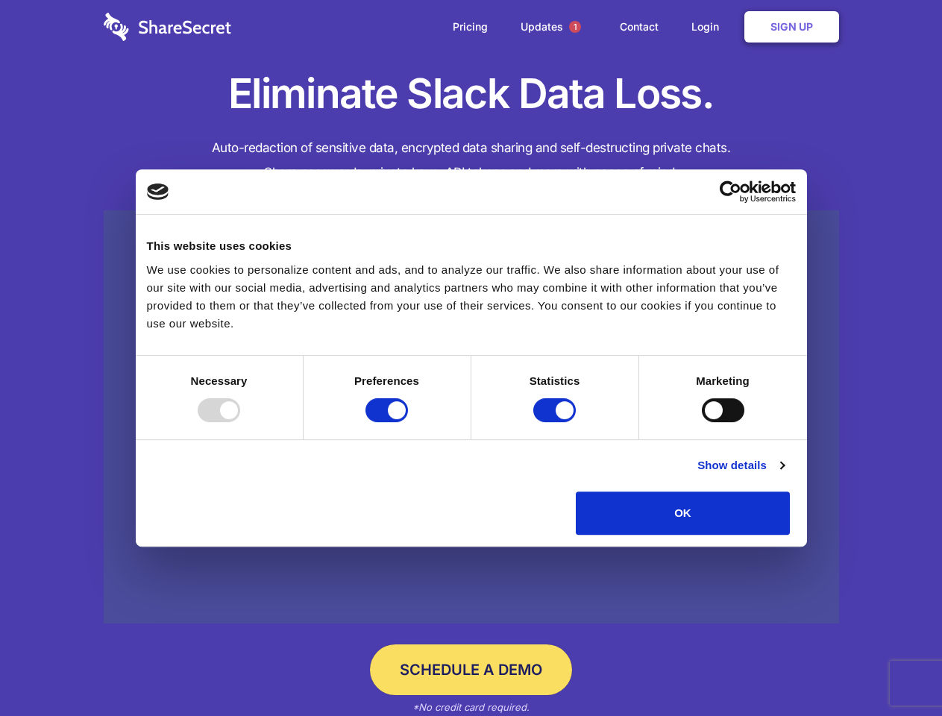 The image size is (942, 716). I want to click on a: Pricing, so click(470, 27).